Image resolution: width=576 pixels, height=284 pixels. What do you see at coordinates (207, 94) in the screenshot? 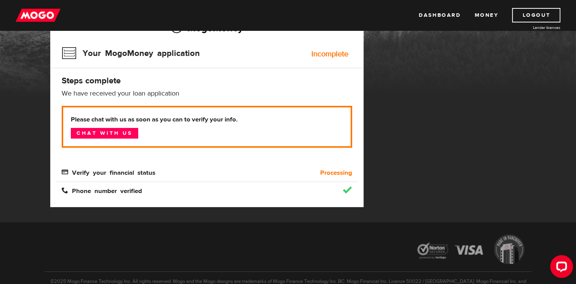
I see `p: We have received your loan application` at bounding box center [207, 94].